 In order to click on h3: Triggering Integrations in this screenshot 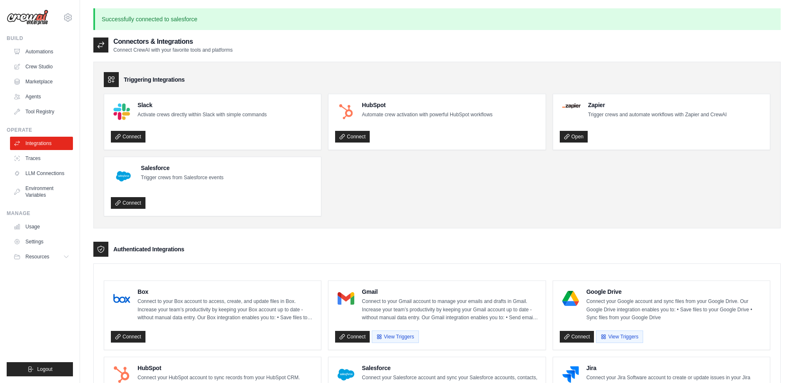, I will do `click(154, 80)`.